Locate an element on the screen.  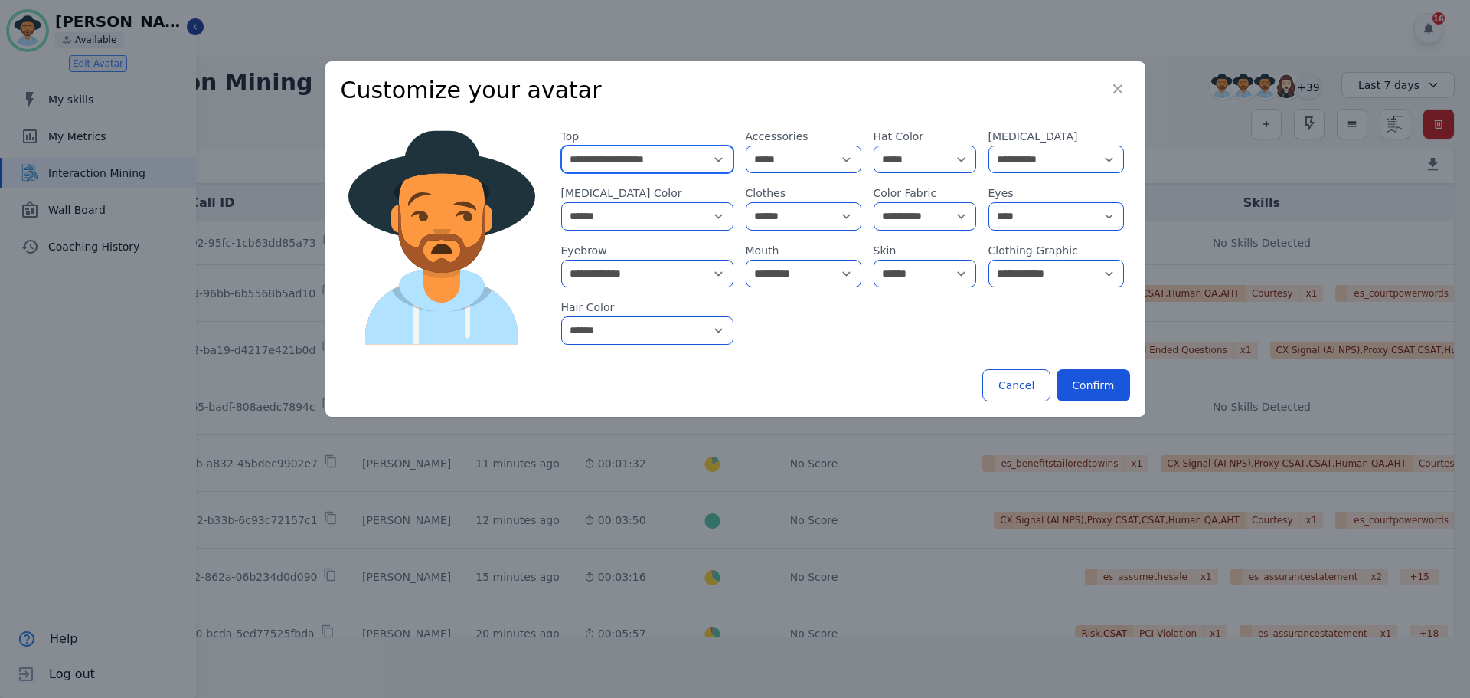
span: Color Fabric is located at coordinates (925, 193).